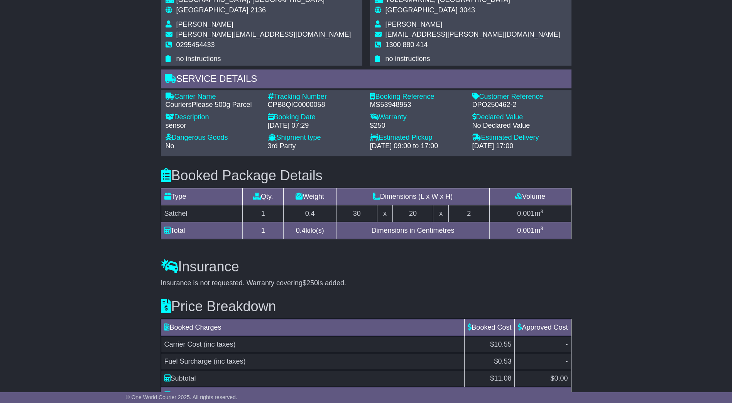  What do you see at coordinates (469, 214) in the screenshot?
I see `td: 2` at bounding box center [469, 214].